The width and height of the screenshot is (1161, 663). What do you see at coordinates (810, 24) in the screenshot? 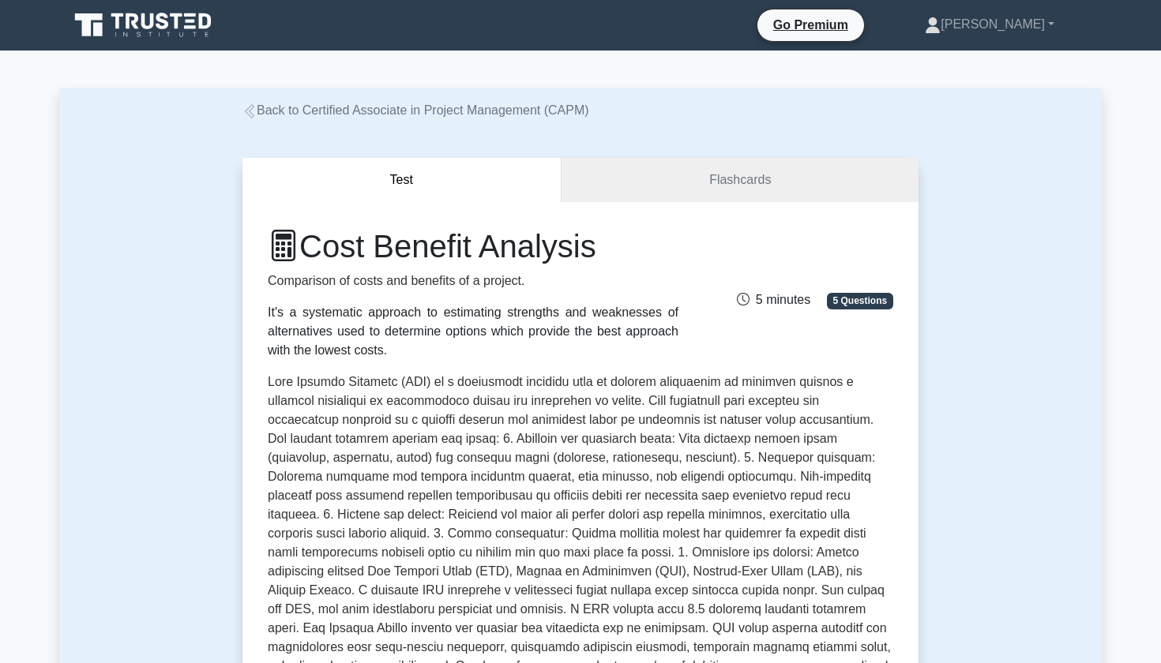
I see `a: Go Premium` at bounding box center [810, 24].